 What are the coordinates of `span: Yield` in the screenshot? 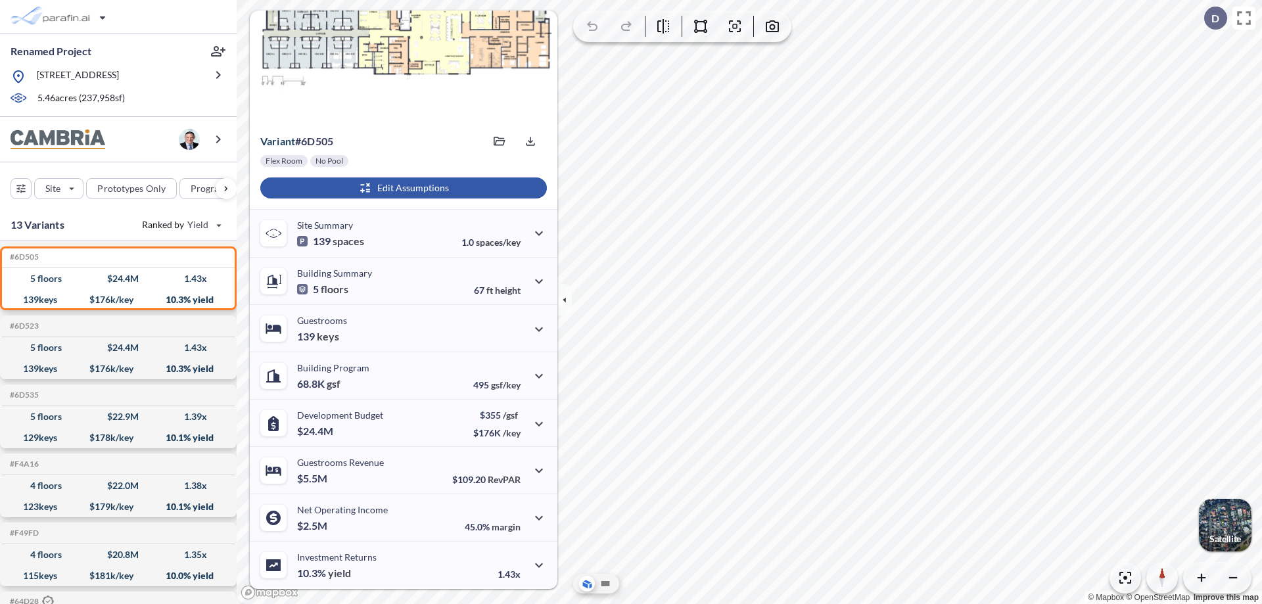 It's located at (198, 225).